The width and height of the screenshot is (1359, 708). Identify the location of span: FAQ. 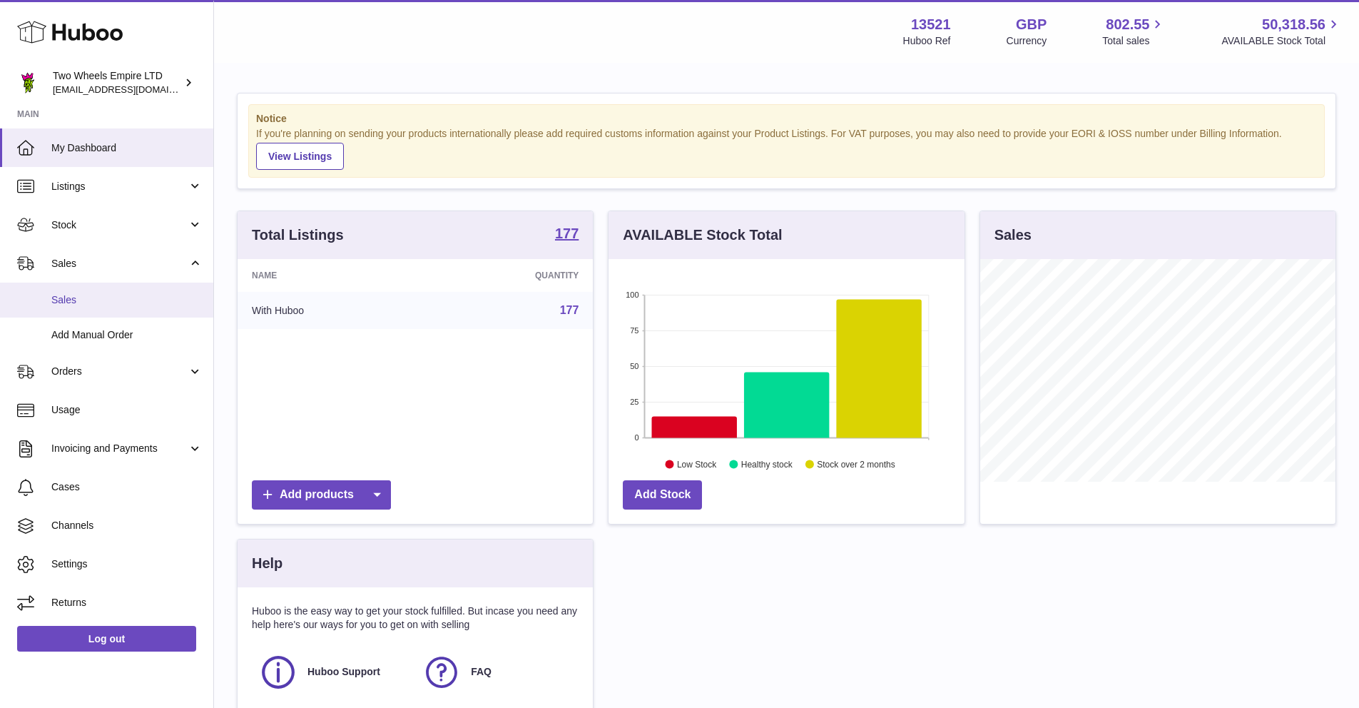
(481, 671).